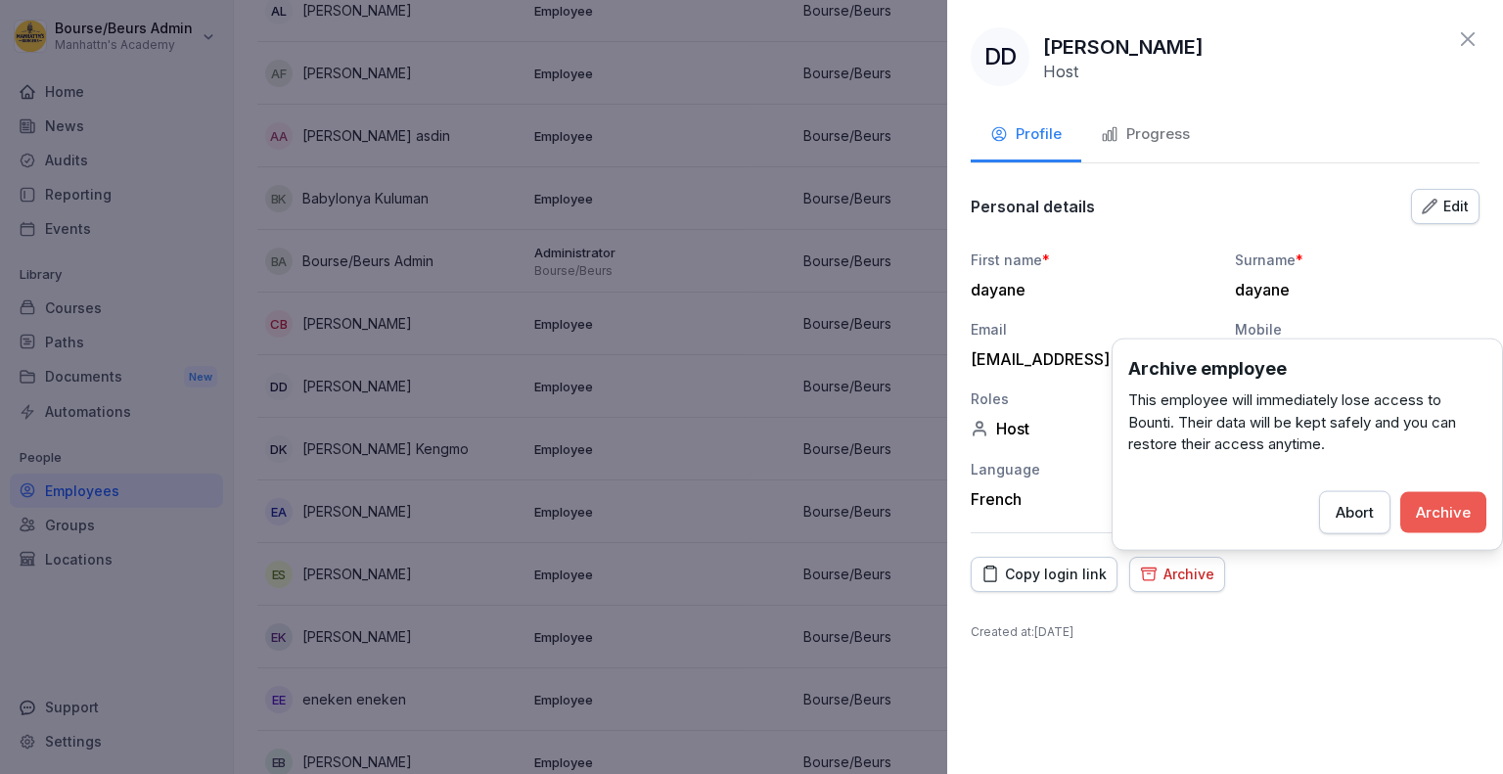 The image size is (1503, 774). I want to click on button: Progress, so click(1145, 136).